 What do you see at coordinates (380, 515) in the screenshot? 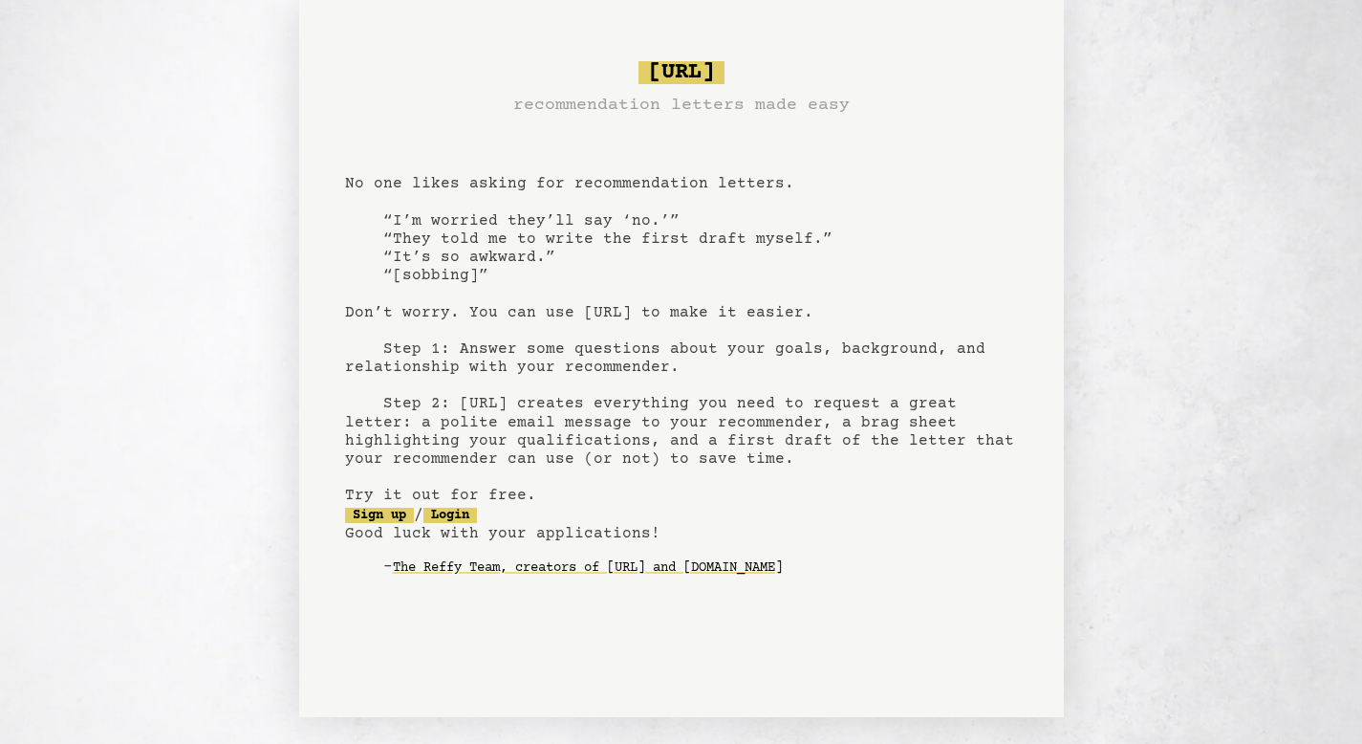
I see `a: Sign up` at bounding box center [380, 515].